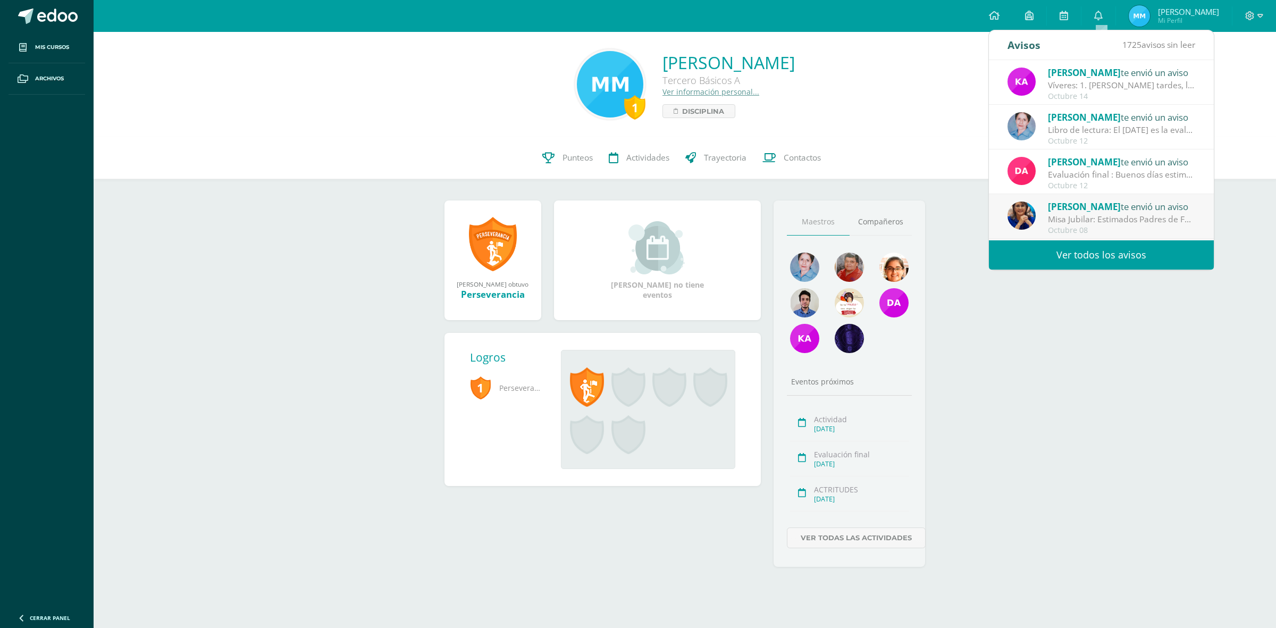  I want to click on a: Disciplina, so click(699, 111).